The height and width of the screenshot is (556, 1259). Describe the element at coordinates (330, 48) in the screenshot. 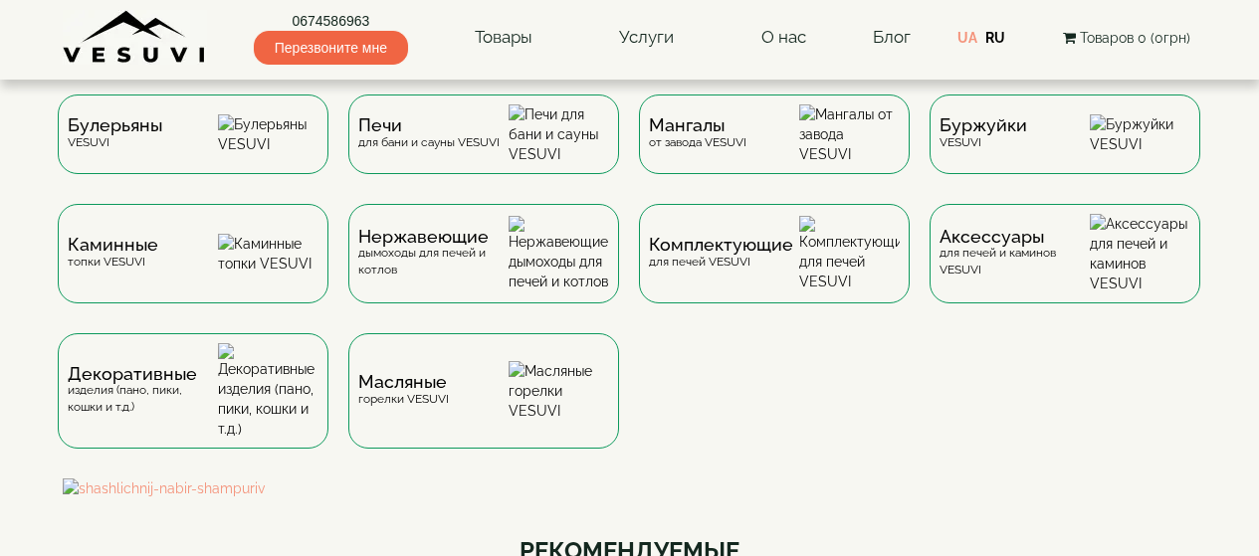

I see `span: Перезвоните мне` at that location.